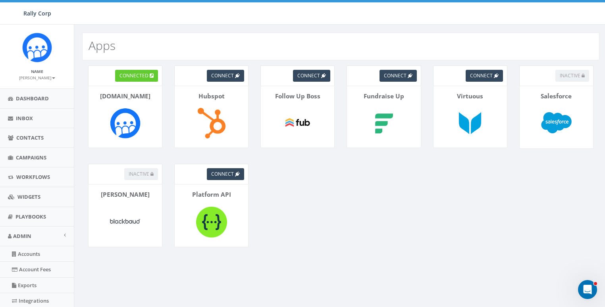 Image resolution: width=605 pixels, height=307 pixels. I want to click on img: Icon_1.png, so click(37, 47).